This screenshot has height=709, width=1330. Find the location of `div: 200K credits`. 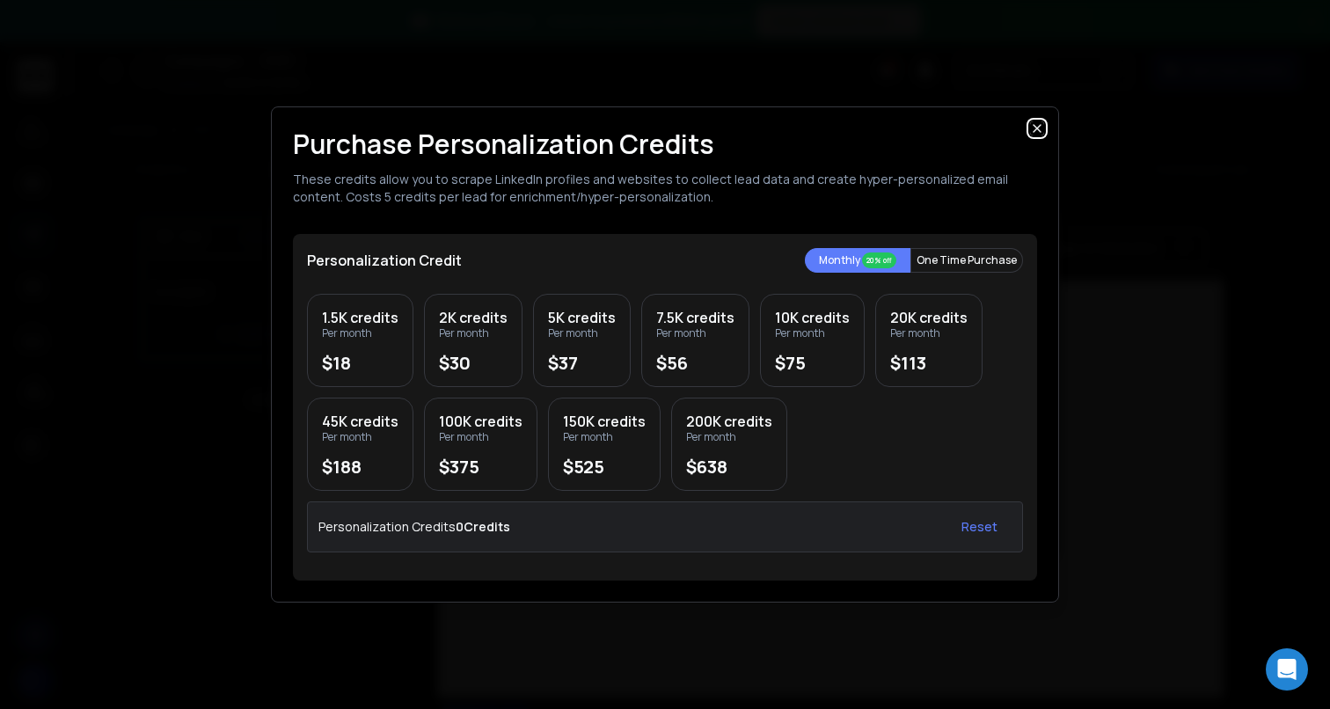

div: 200K credits is located at coordinates (729, 421).